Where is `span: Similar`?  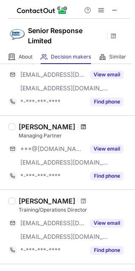
span: Similar is located at coordinates (118, 57).